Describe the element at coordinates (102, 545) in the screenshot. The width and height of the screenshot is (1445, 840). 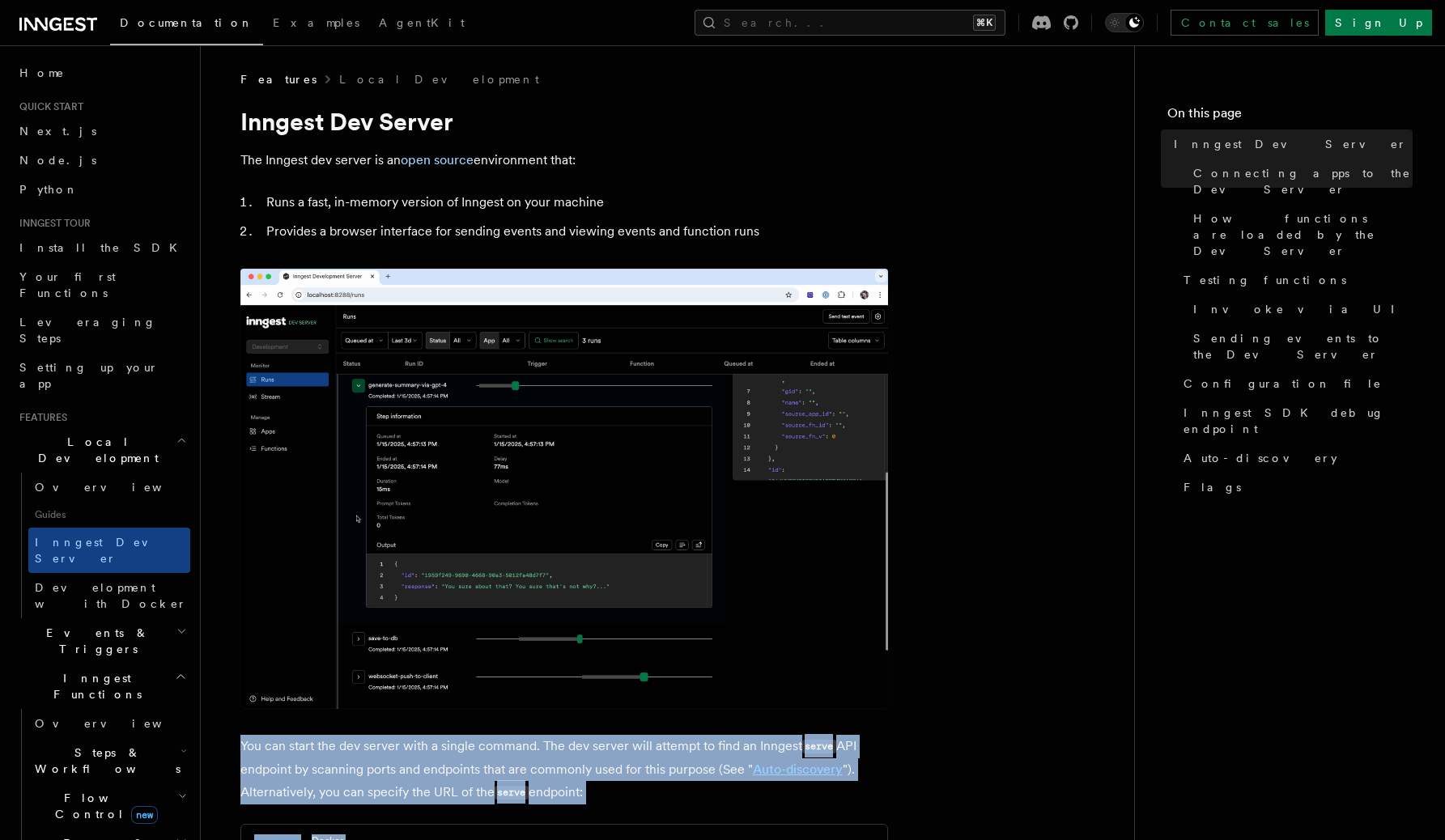
I see `div: Local Development` at that location.